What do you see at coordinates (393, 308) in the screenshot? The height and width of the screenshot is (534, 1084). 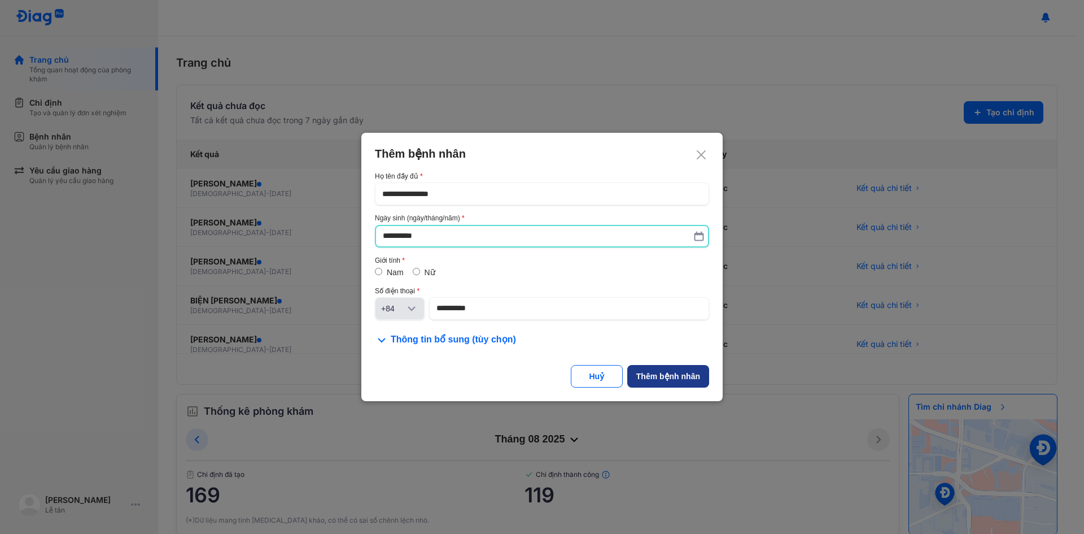 I see `div: +84` at bounding box center [393, 308].